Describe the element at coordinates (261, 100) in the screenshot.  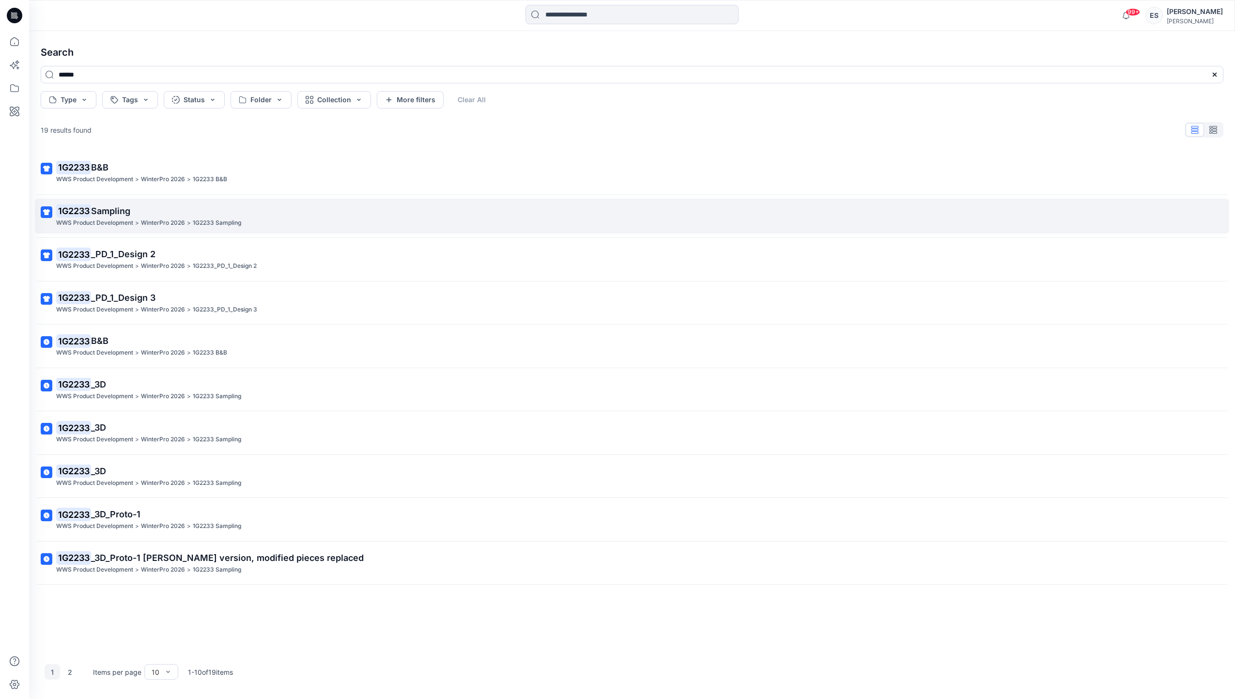
I see `button: Folder` at that location.